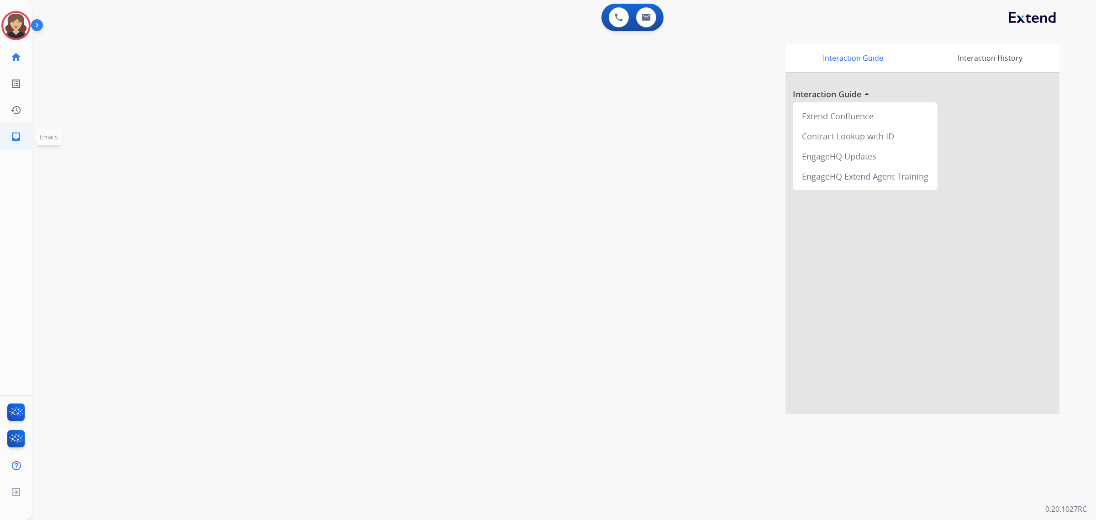  What do you see at coordinates (16, 84) in the screenshot?
I see `mat-icon: list_alt` at bounding box center [16, 84].